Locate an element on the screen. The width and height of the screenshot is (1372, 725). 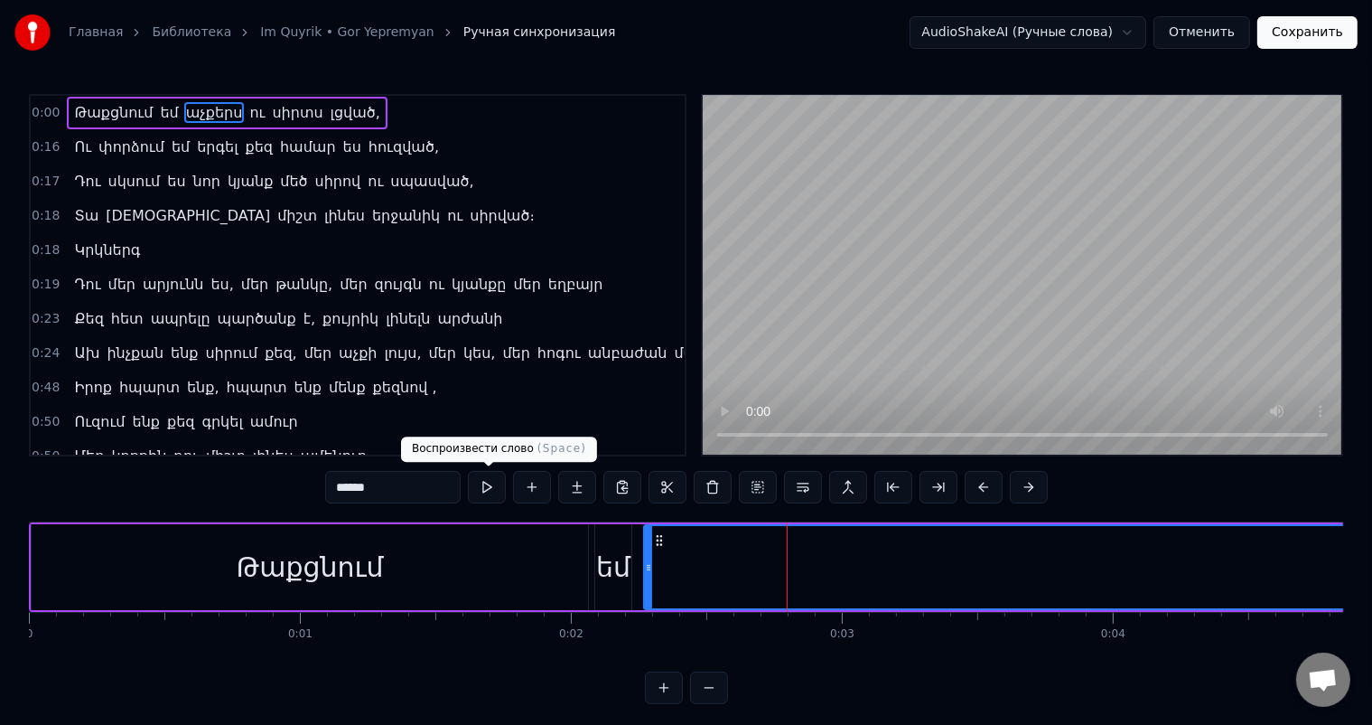
span: 0:23 is located at coordinates (45, 319).